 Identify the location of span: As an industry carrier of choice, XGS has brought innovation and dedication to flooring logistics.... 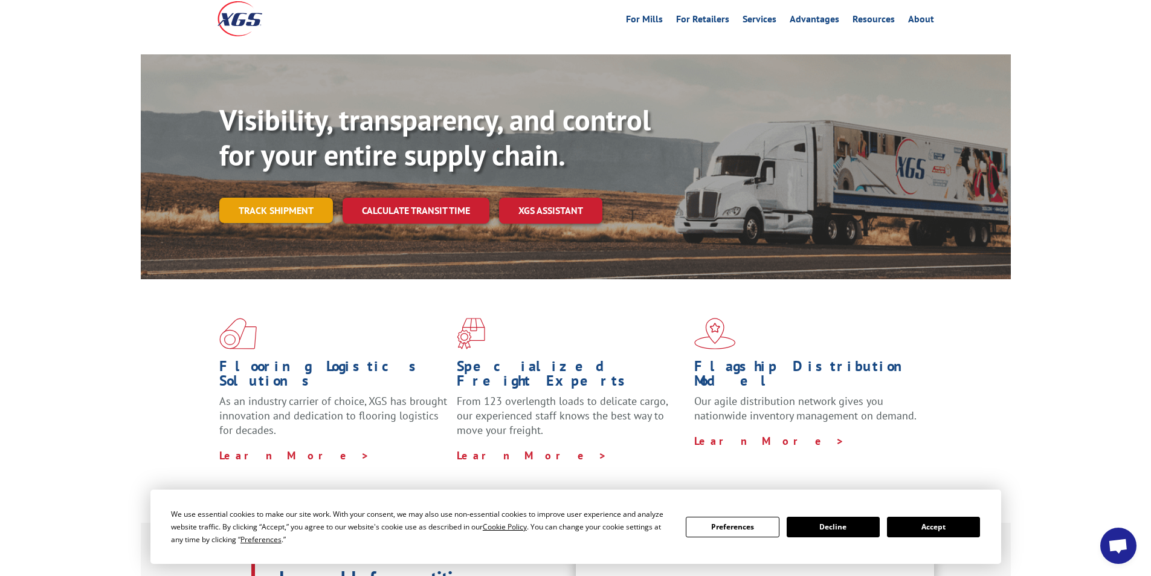
(333, 415).